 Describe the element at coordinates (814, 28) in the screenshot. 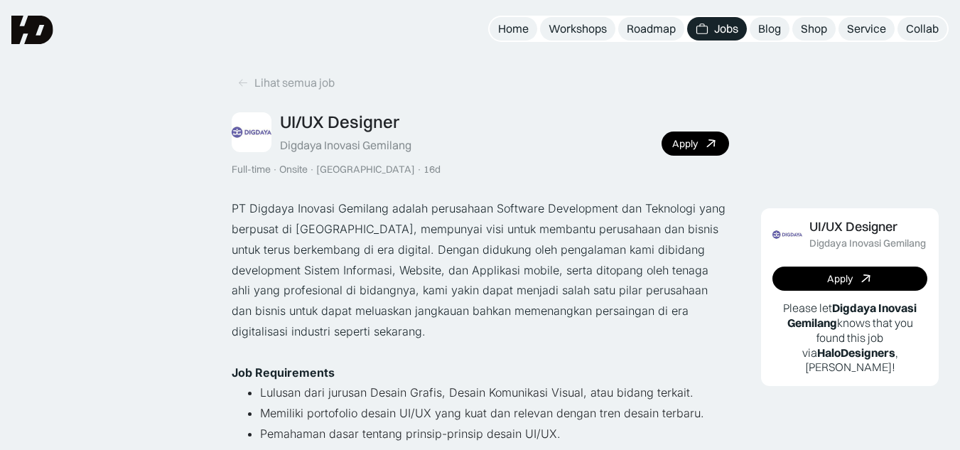

I see `a: Shop` at that location.